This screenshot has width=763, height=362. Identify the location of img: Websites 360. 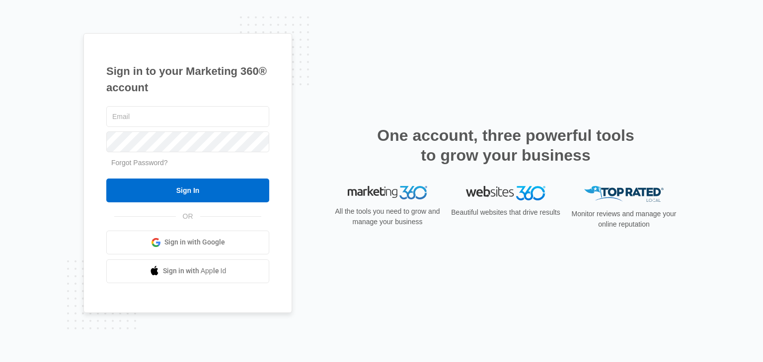
(505, 193).